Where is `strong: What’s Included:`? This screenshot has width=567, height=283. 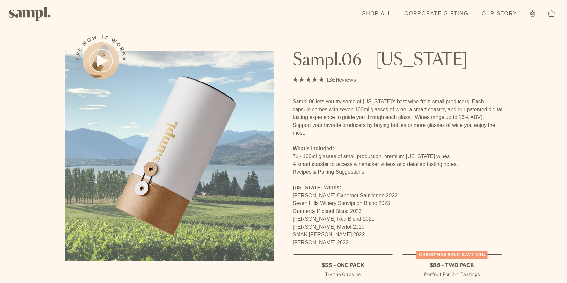
strong: What’s Included: is located at coordinates (313, 148).